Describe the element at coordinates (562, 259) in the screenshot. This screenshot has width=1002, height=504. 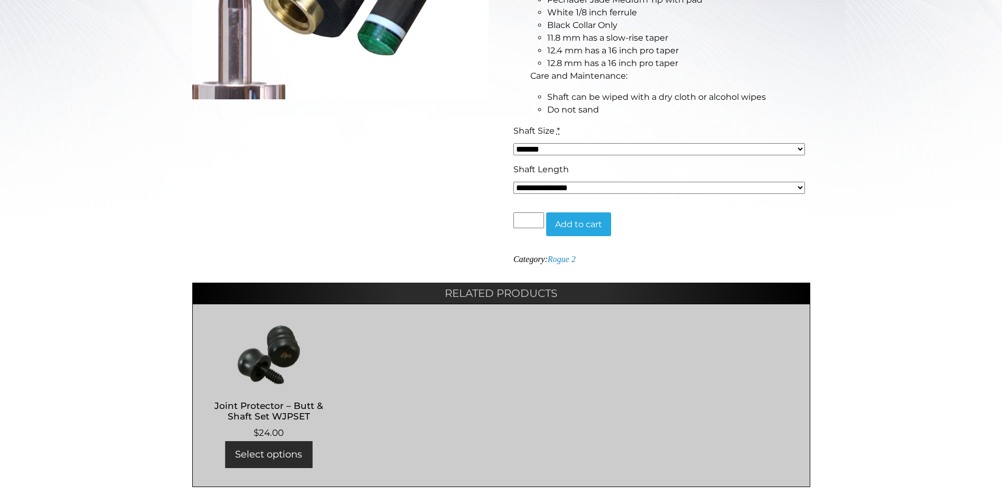
I see `a: Rogue 2` at that location.